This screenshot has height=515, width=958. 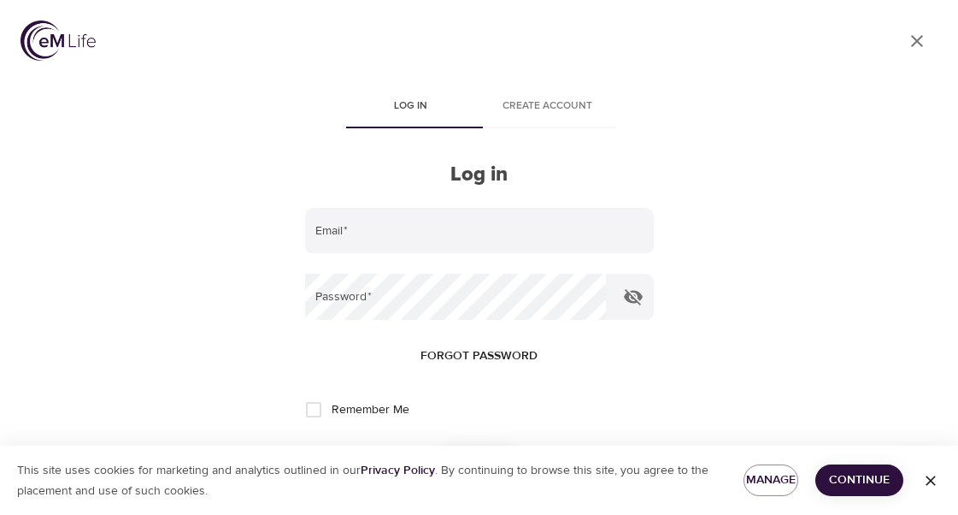 What do you see at coordinates (479, 356) in the screenshot?
I see `button: Forgot password` at bounding box center [479, 356].